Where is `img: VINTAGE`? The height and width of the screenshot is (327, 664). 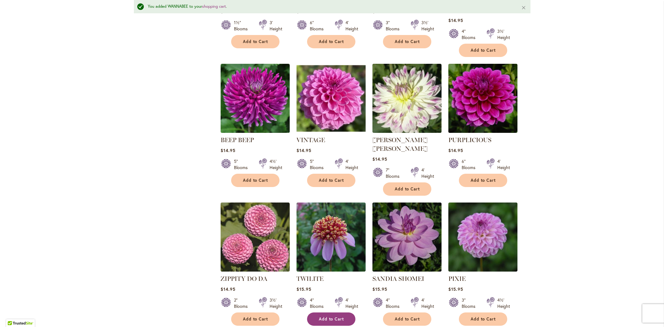
img: VINTAGE is located at coordinates (331, 98).